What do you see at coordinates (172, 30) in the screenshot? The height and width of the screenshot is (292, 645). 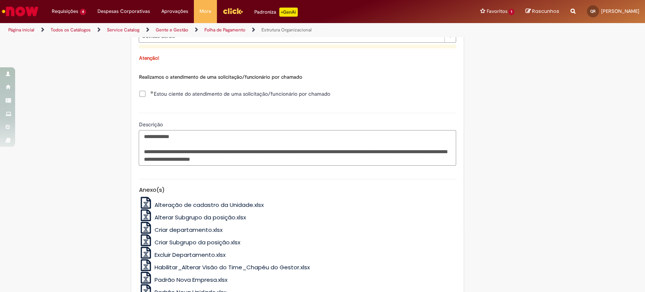 I see `a: Gente e Gestão` at bounding box center [172, 30].